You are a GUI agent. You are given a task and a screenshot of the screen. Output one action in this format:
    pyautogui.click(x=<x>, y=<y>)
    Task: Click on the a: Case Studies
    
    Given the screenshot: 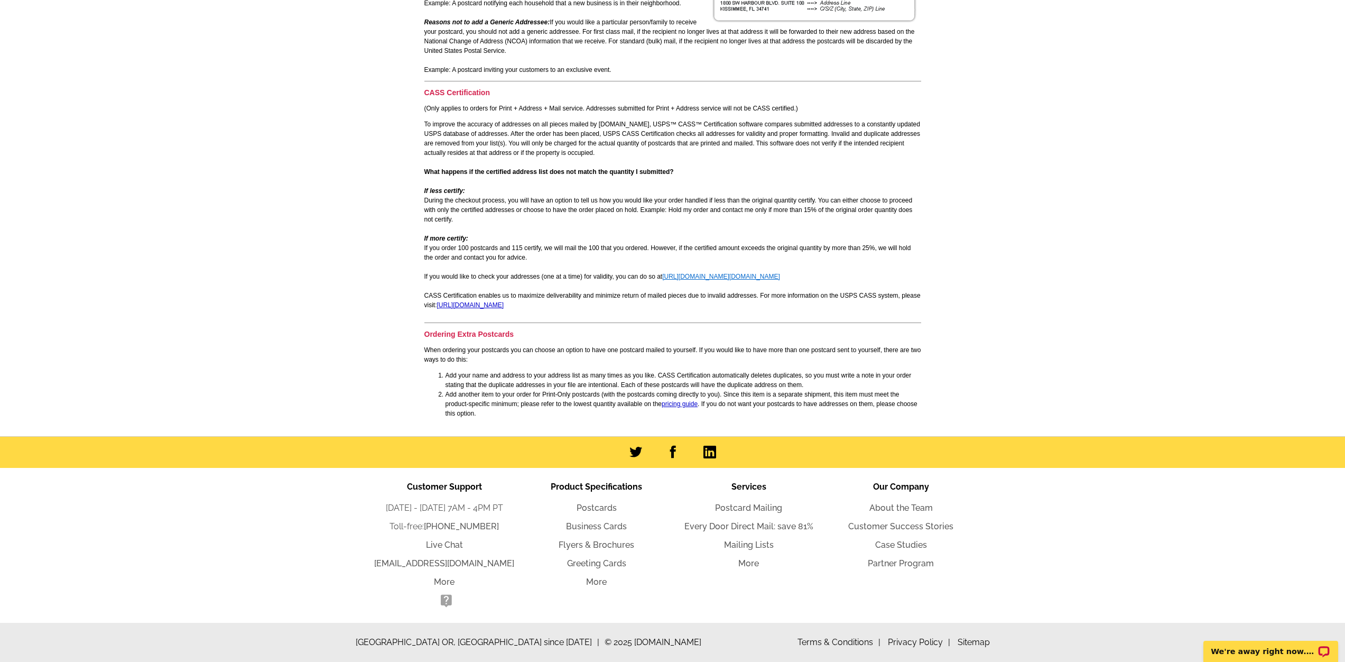 What is the action you would take?
    pyautogui.click(x=901, y=544)
    